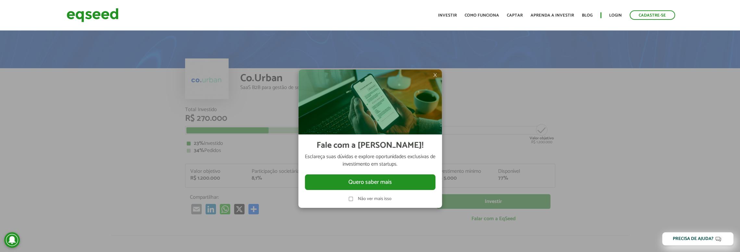 This screenshot has height=252, width=740. What do you see at coordinates (482, 15) in the screenshot?
I see `a: Como funciona` at bounding box center [482, 15].